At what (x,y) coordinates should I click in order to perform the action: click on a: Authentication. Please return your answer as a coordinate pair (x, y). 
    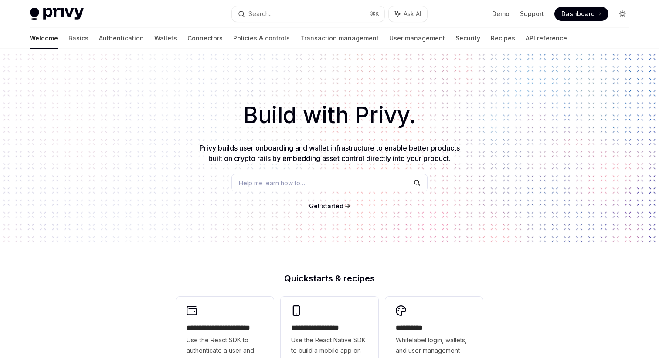
    Looking at the image, I should click on (121, 38).